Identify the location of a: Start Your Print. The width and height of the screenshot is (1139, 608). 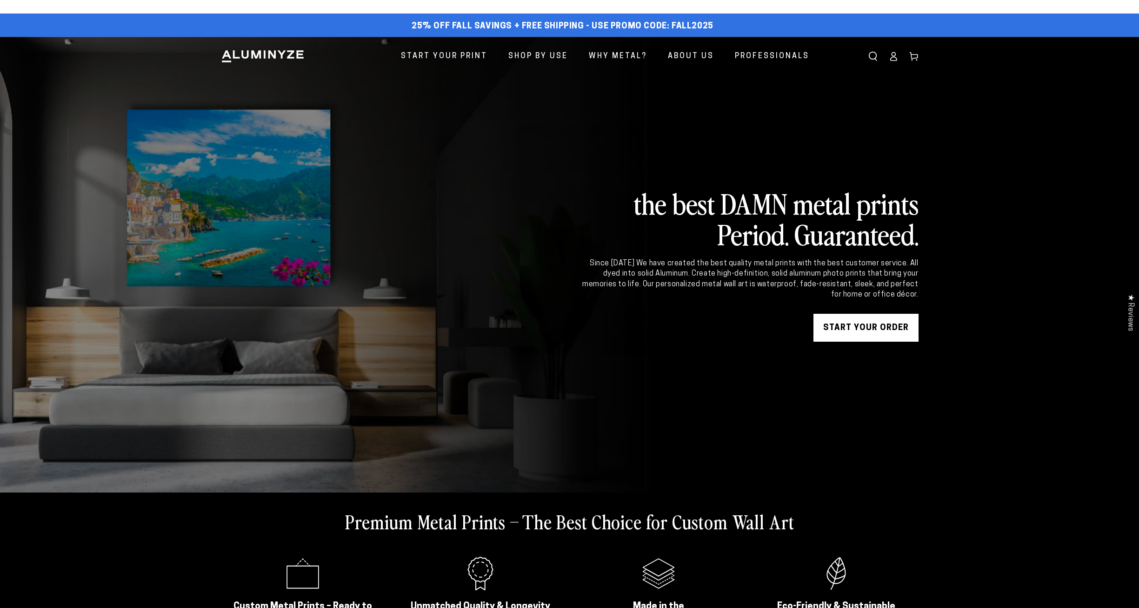
(444, 56).